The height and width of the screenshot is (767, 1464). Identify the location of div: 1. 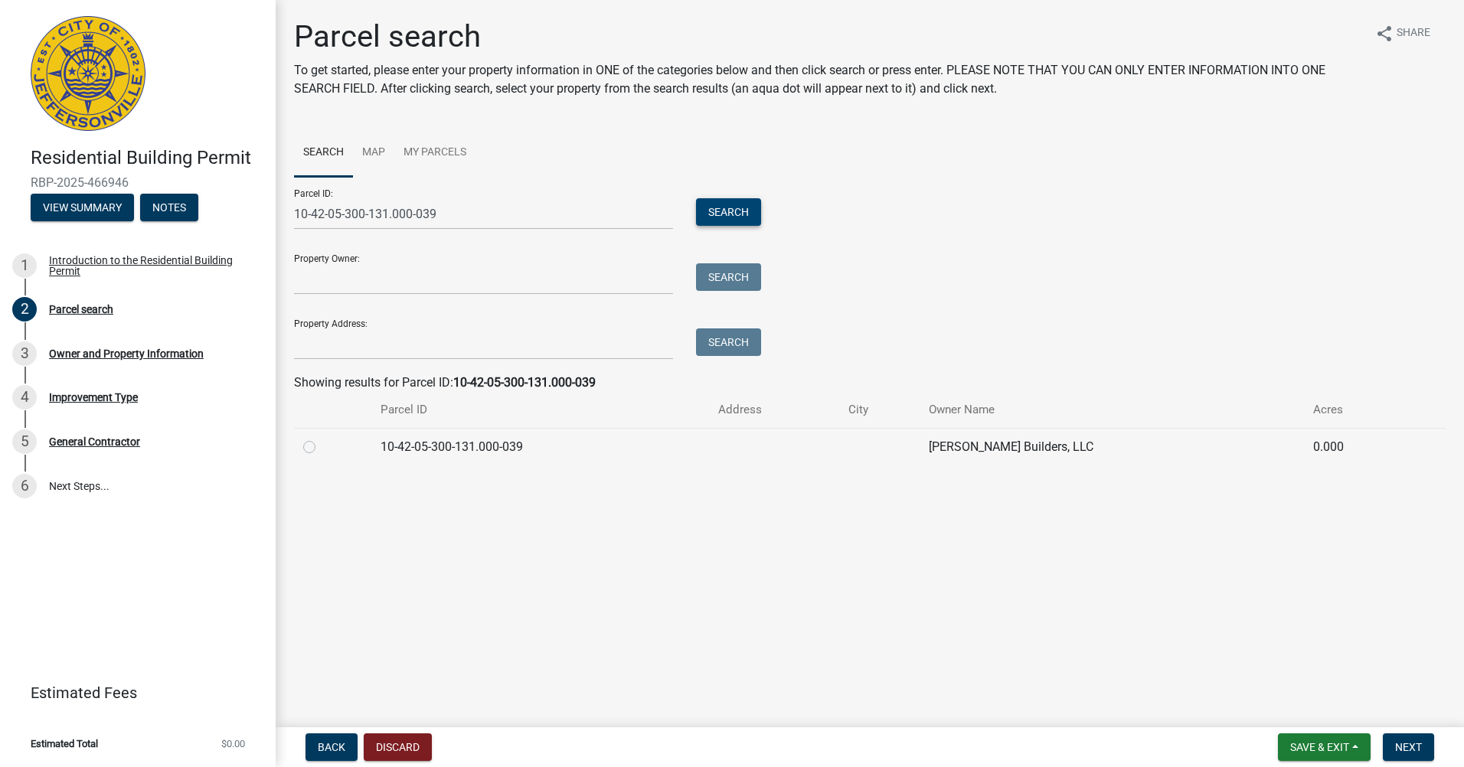
(25, 266).